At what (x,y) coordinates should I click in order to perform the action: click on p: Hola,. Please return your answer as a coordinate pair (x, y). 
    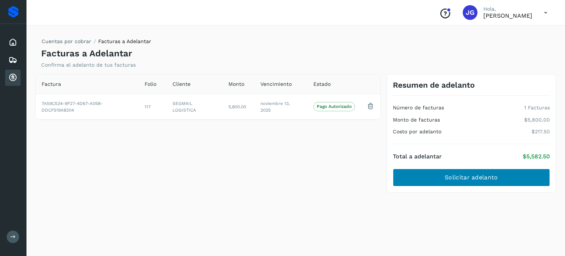
    Looking at the image, I should click on (507, 9).